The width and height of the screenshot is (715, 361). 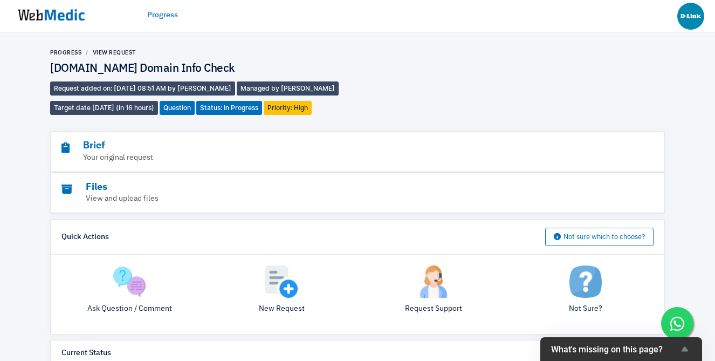 What do you see at coordinates (129, 308) in the screenshot?
I see `p: Ask Question / Comment` at bounding box center [129, 308].